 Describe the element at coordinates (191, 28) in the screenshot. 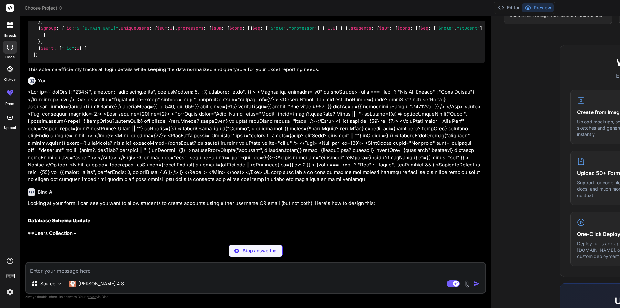

I see `span: professors` at that location.